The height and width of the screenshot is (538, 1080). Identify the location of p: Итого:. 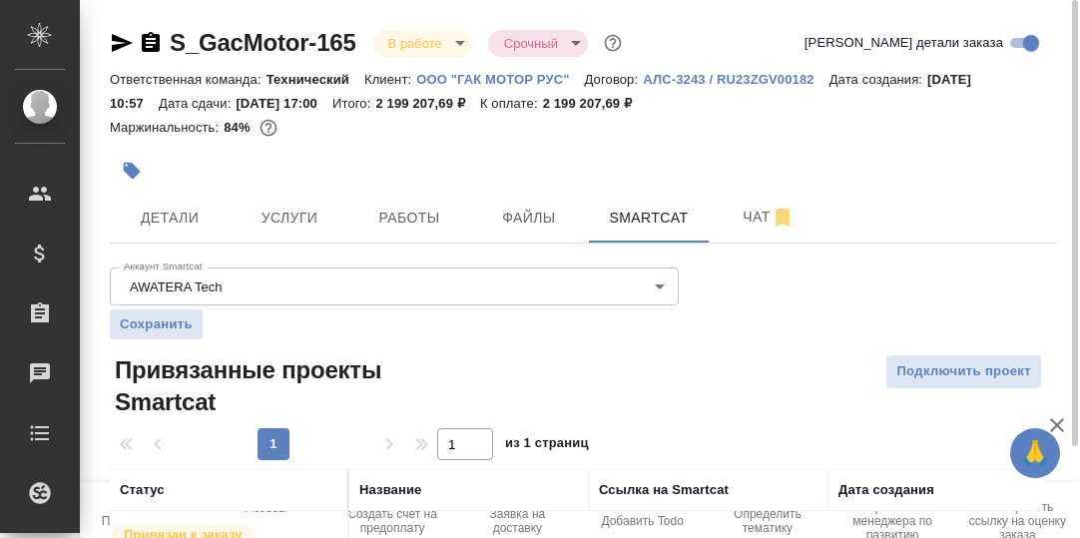
(353, 103).